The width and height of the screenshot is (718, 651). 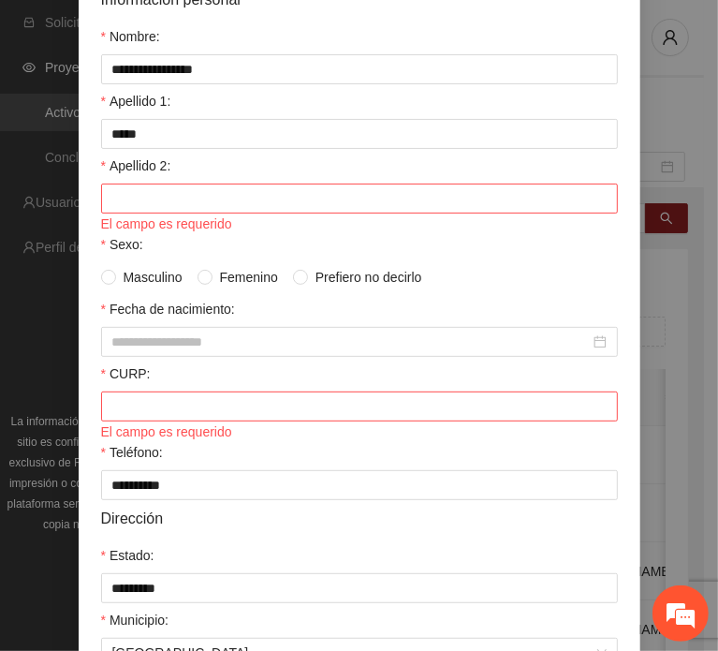 I want to click on input: Apellido 2:, so click(x=360, y=199).